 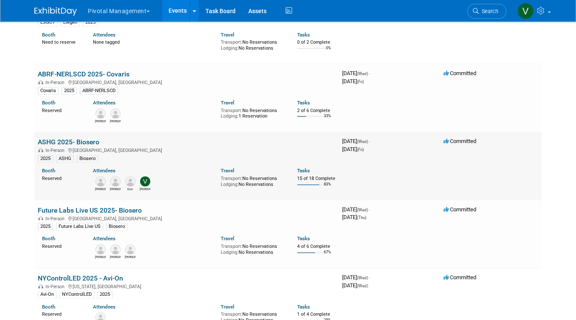 I want to click on td: 83%, so click(x=327, y=188).